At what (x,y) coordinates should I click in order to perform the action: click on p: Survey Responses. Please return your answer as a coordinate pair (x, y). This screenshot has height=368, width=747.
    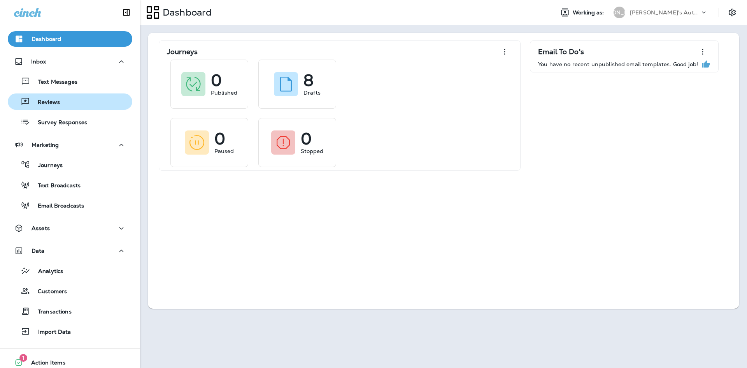
    Looking at the image, I should click on (58, 123).